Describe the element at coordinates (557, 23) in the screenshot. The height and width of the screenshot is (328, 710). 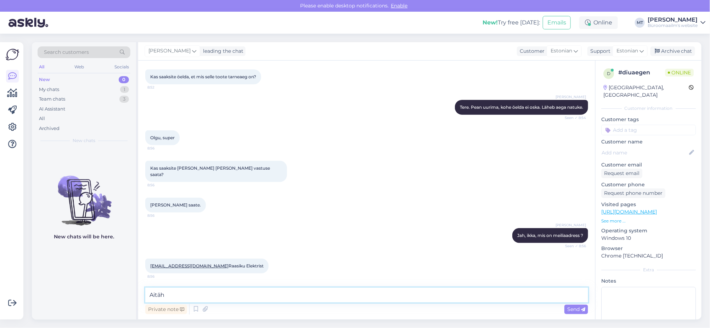
I see `button: Emails` at that location.